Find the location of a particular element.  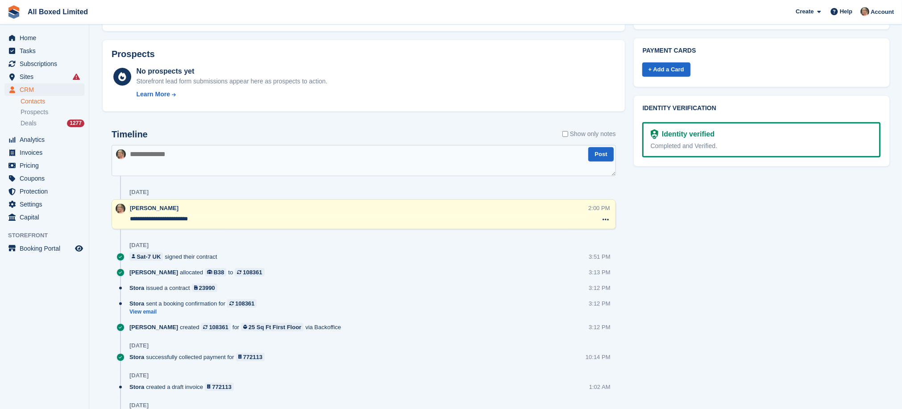

span: Protection is located at coordinates (46, 191).